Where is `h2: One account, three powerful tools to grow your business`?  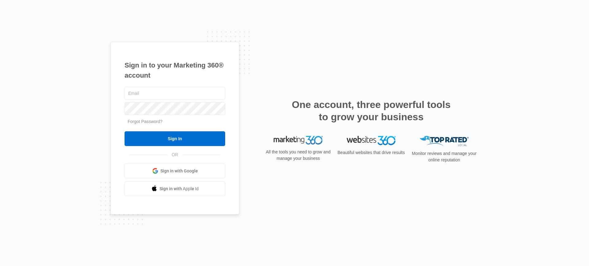
h2: One account, three powerful tools to grow your business is located at coordinates (371, 111).